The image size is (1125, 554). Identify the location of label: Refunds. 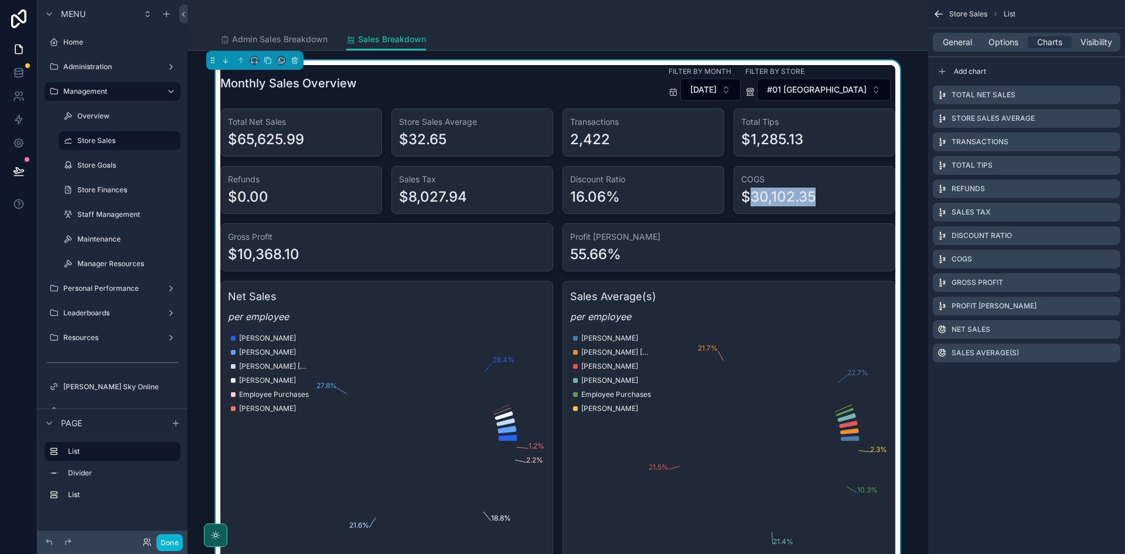
(968, 189).